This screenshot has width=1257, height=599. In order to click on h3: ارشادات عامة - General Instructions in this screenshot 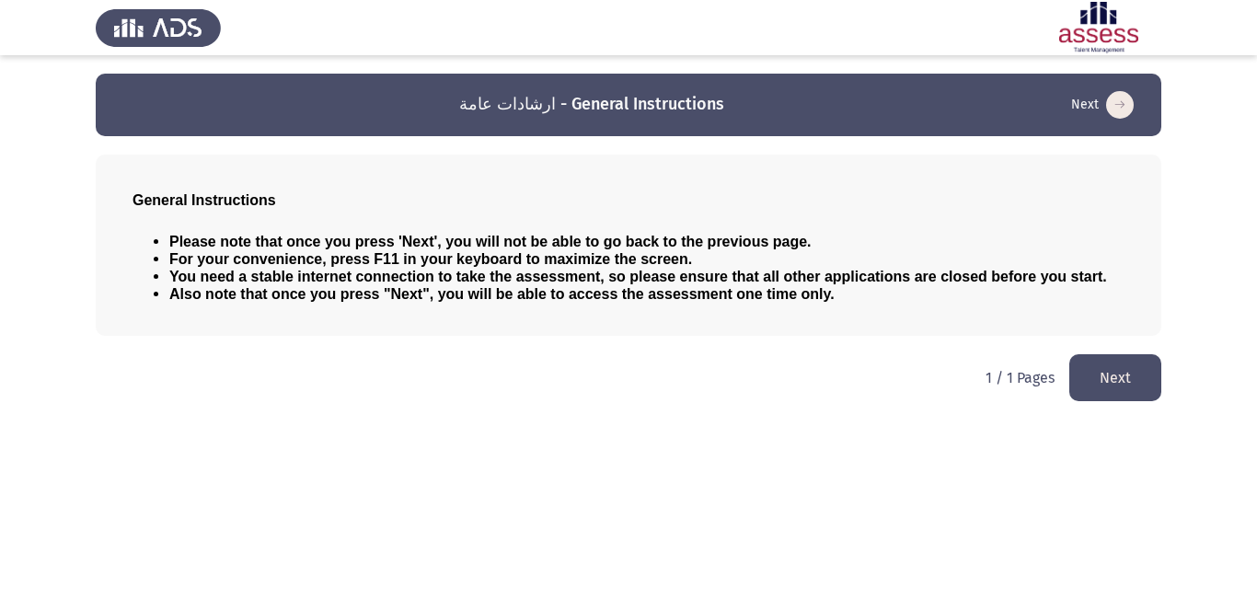, I will do `click(592, 104)`.